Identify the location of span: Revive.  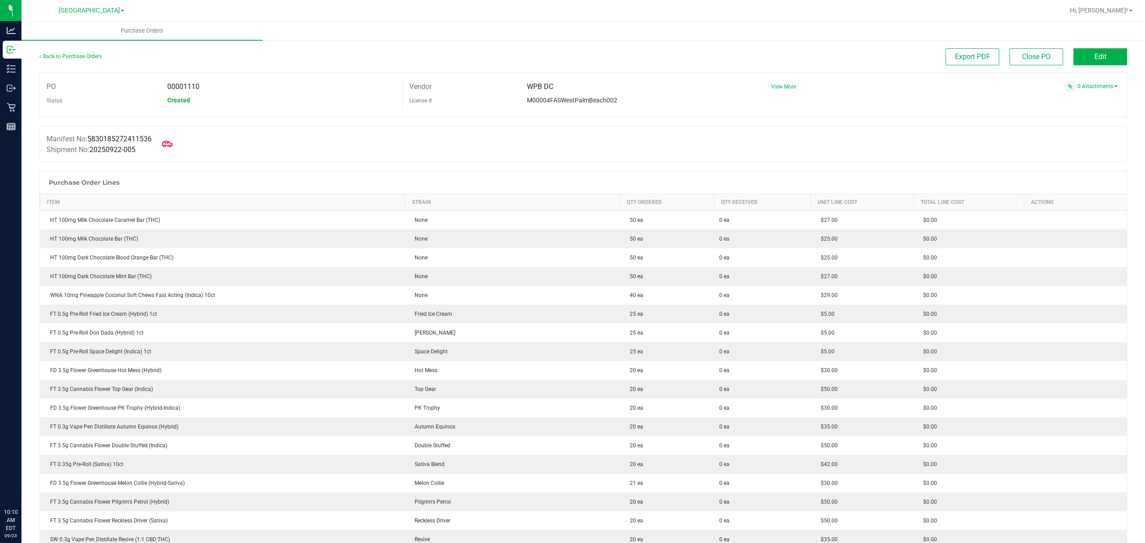
(420, 539).